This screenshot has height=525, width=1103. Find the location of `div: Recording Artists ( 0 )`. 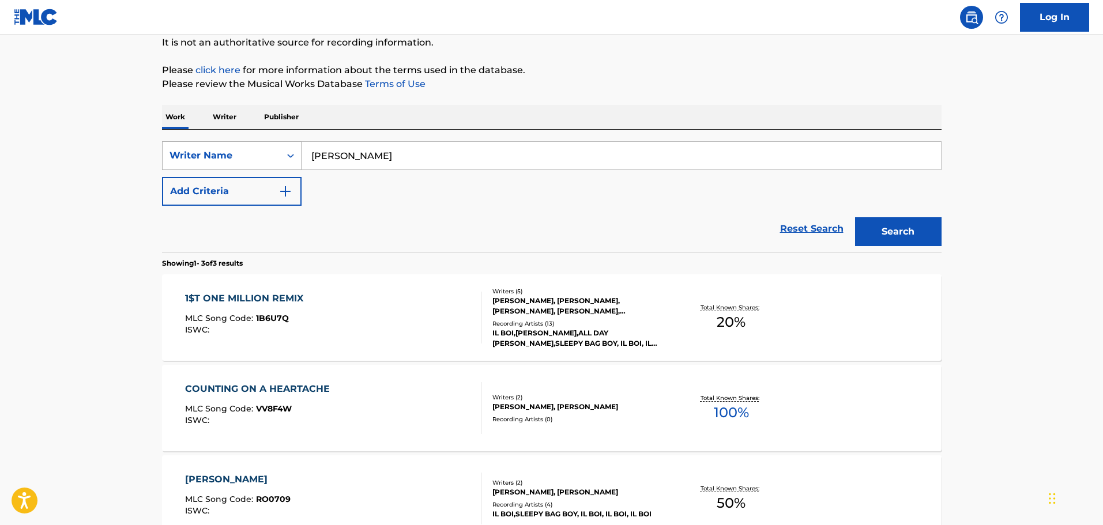

div: Recording Artists ( 0 ) is located at coordinates (580, 419).